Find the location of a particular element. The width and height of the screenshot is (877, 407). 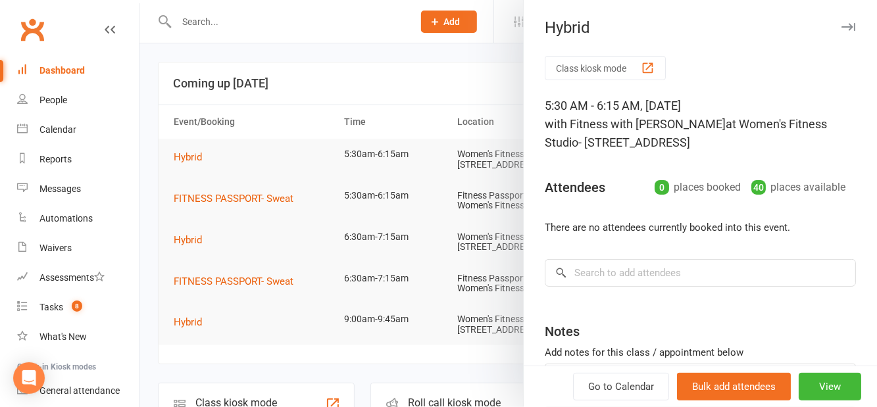

div: Open Intercom Messenger is located at coordinates (29, 378).